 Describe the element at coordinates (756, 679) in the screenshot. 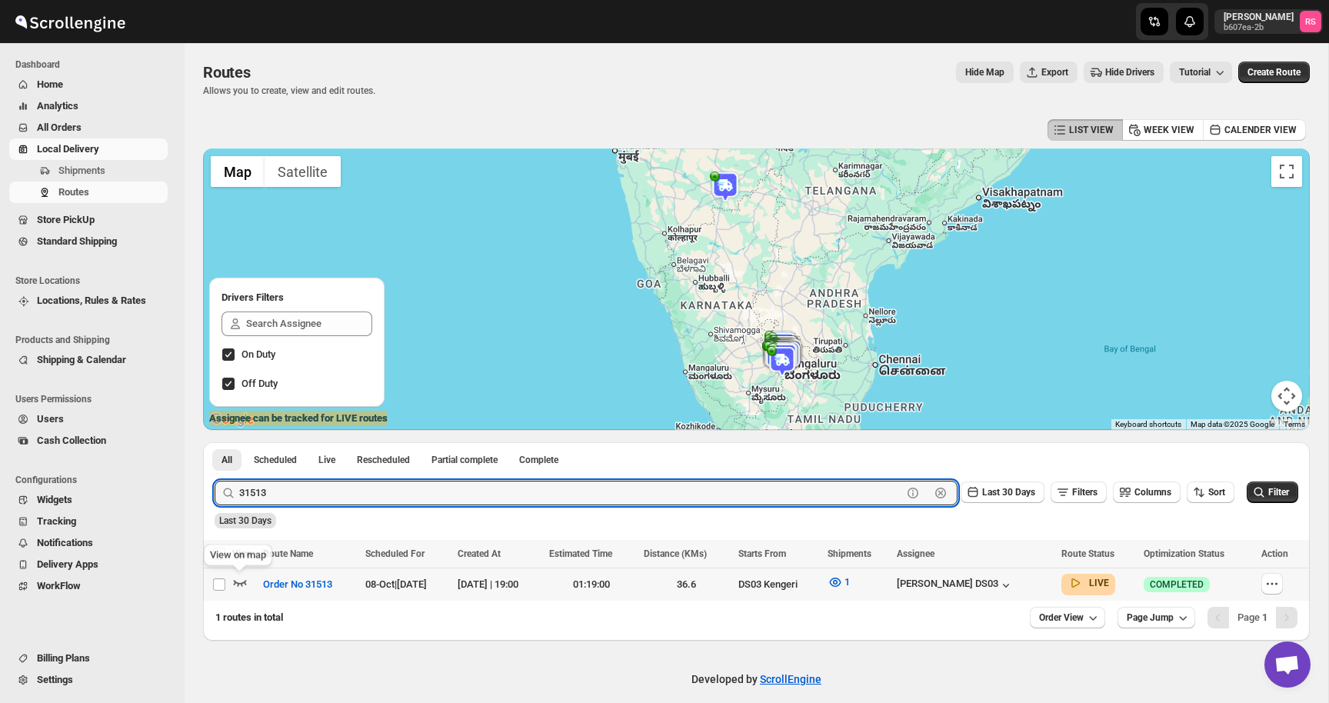

I see `p: Developed by` at that location.